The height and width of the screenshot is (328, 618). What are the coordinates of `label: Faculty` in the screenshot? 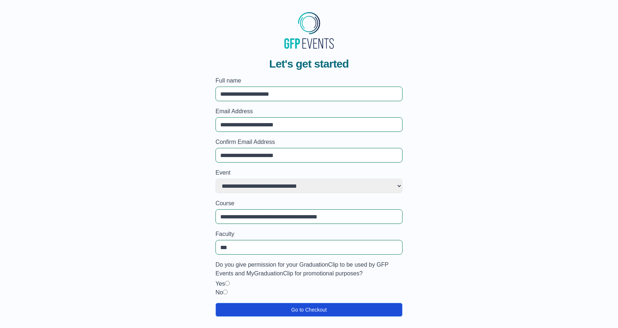 It's located at (309, 234).